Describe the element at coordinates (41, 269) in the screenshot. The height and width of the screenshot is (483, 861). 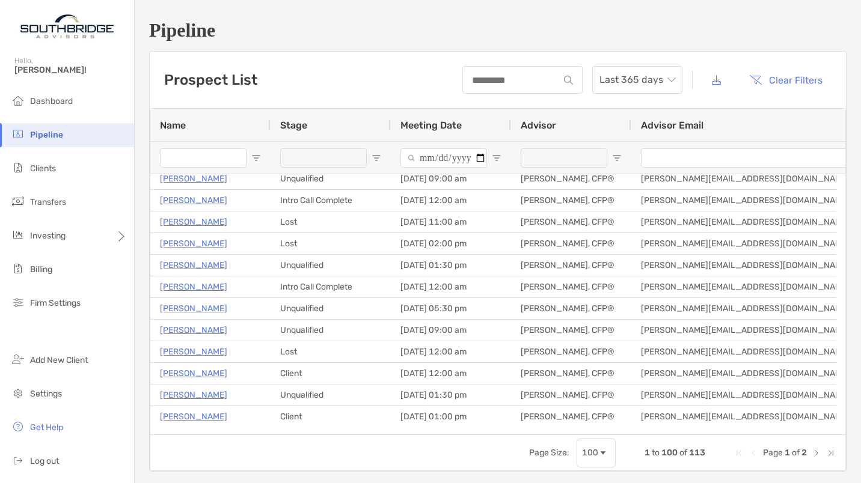
I see `span: Billing` at that location.